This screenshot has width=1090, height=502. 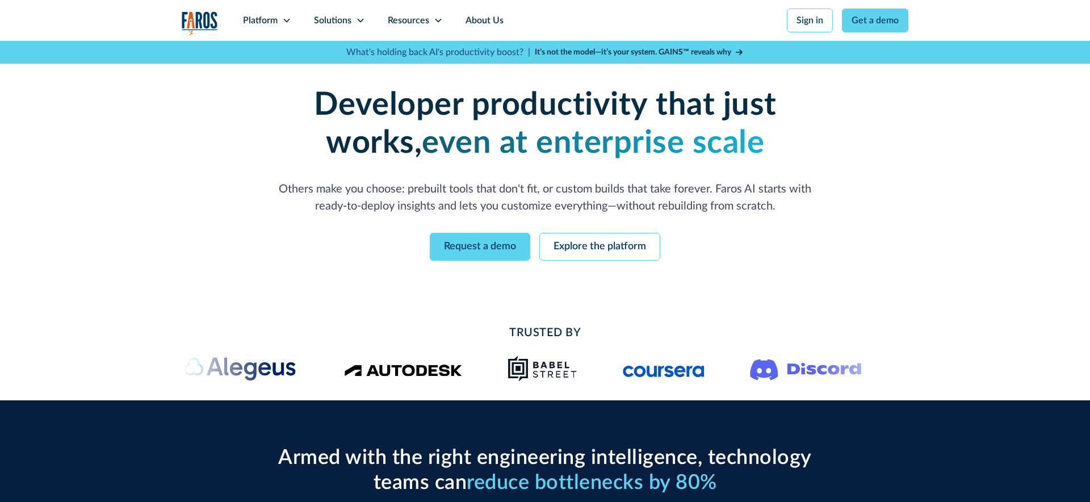 What do you see at coordinates (438, 52) in the screenshot?
I see `p: What's holding back AI's productivity boost? |` at bounding box center [438, 52].